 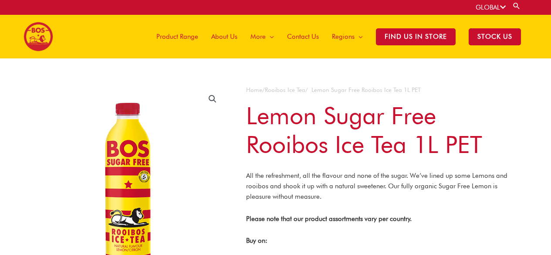 I want to click on a: Find Us in Store, so click(x=416, y=37).